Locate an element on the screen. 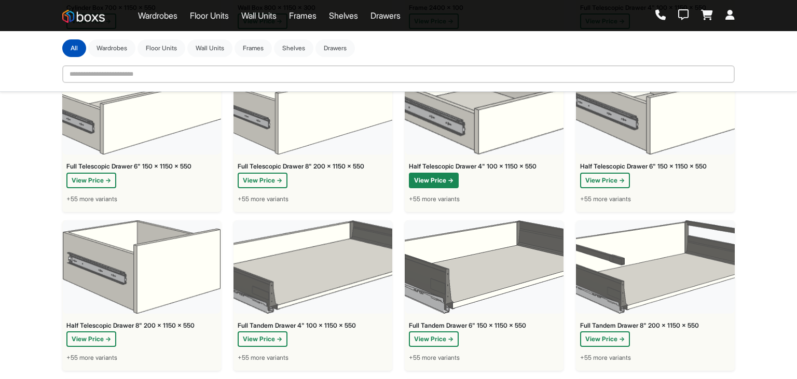 This screenshot has width=797, height=379. img: Full Tandem Drawer 8" 200 x 1150 x 550 is located at coordinates (655, 267).